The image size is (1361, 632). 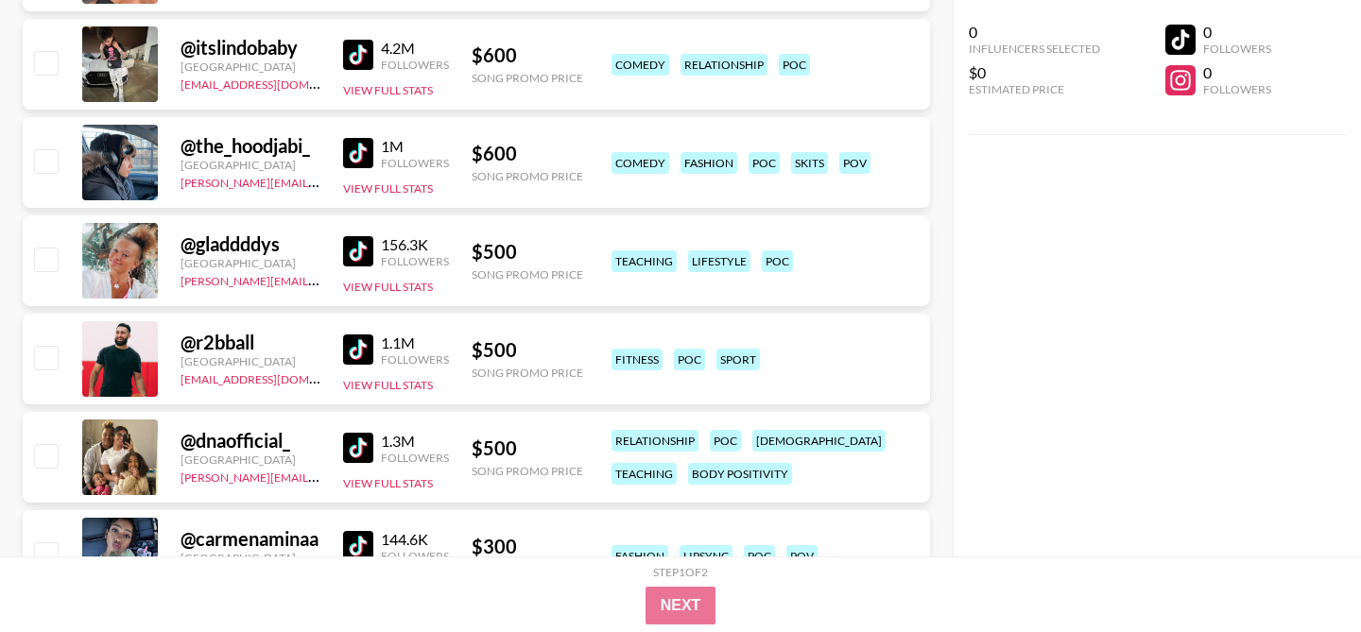 I want to click on div: 1M, so click(x=415, y=146).